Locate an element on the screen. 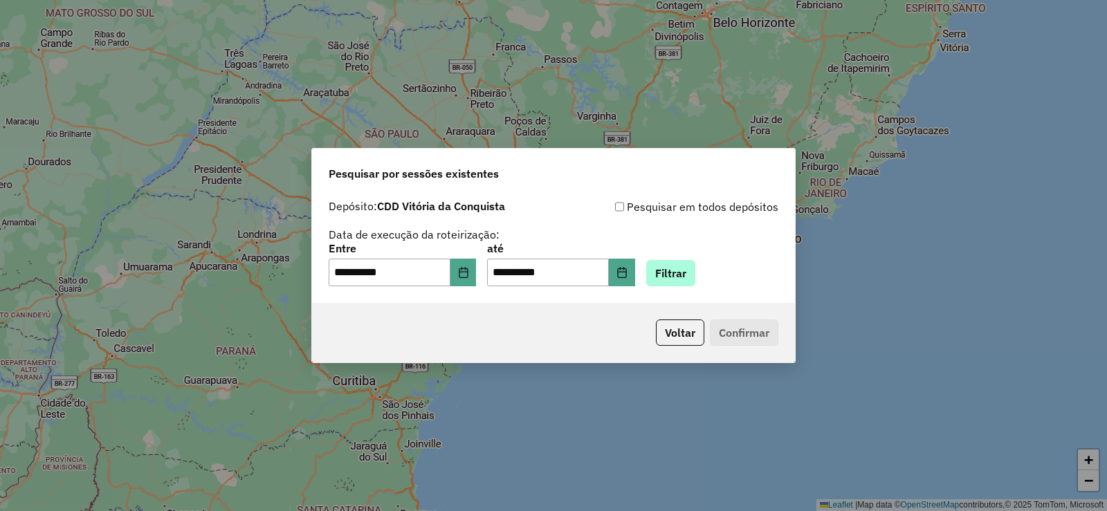  label: Depósito: is located at coordinates (417, 206).